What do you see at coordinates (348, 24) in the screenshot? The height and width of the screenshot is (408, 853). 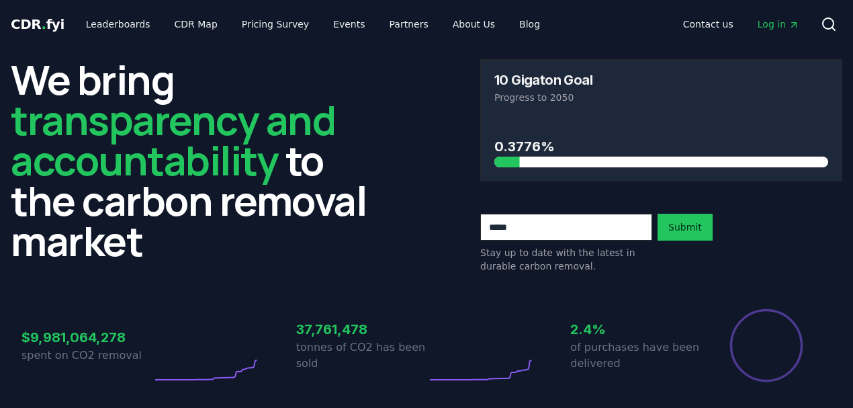 I see `a: Events` at bounding box center [348, 24].